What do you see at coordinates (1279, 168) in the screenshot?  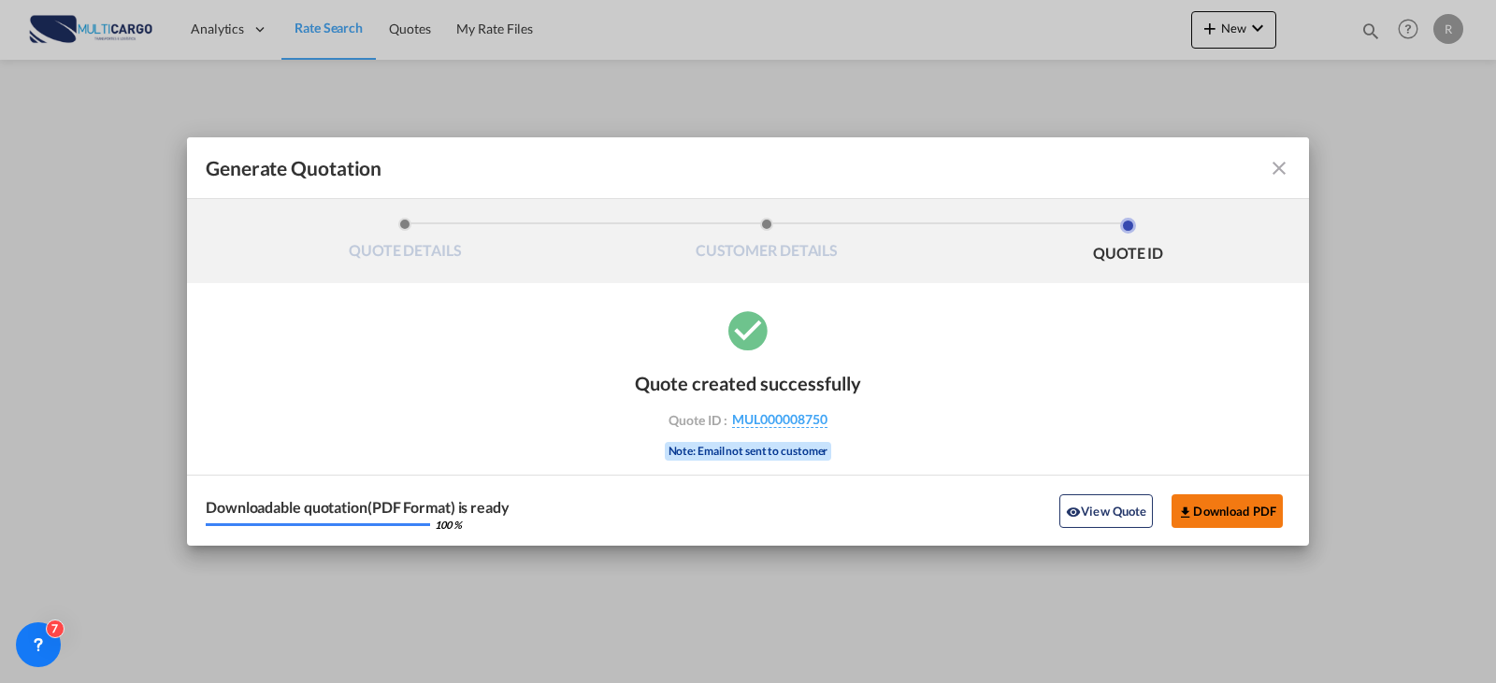 I see `md-icon: icon-close fg-AAA8AD cursor m-0` at bounding box center [1279, 168].